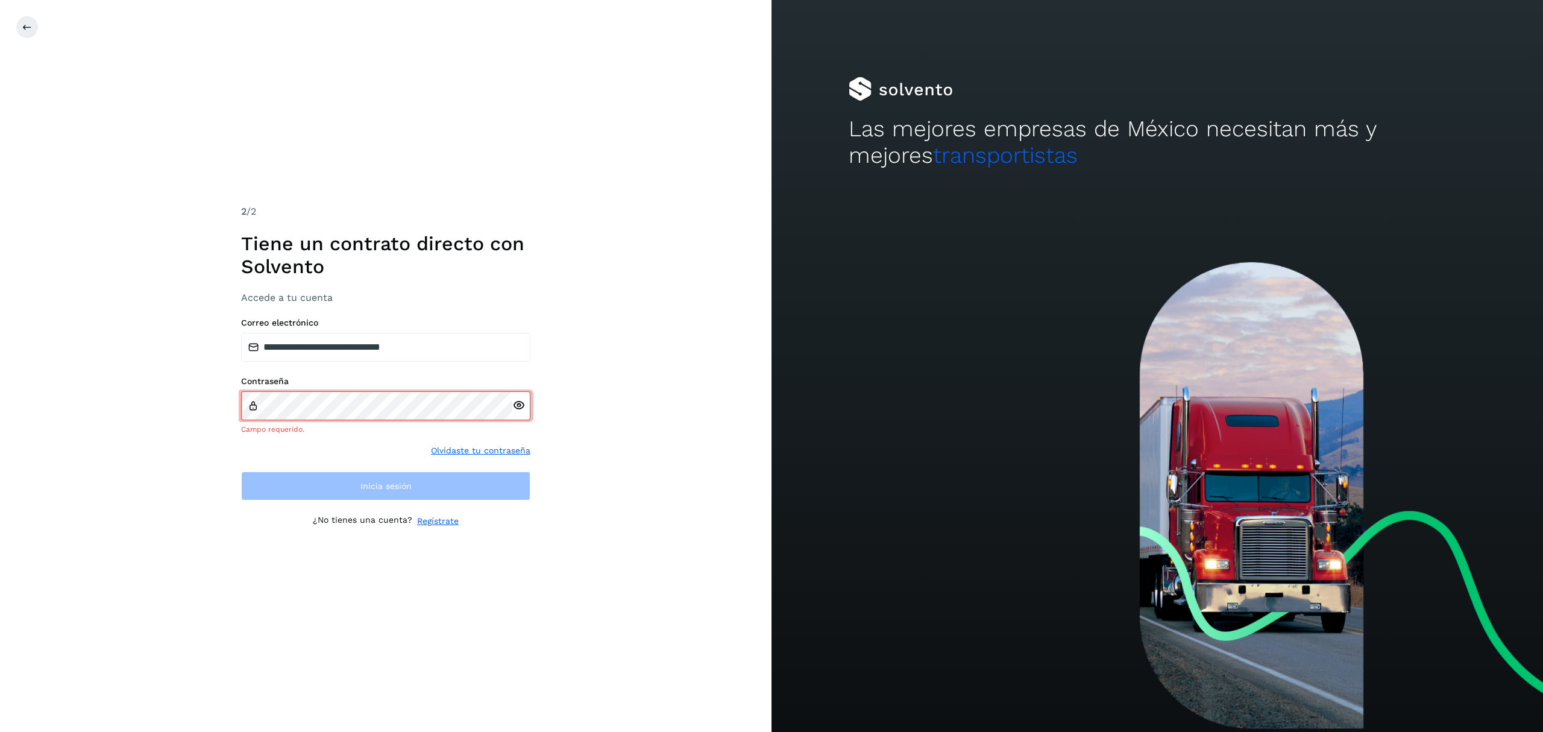 This screenshot has height=732, width=1543. Describe the element at coordinates (386, 255) in the screenshot. I see `h1: Tiene un contrato directo con Solvento` at that location.